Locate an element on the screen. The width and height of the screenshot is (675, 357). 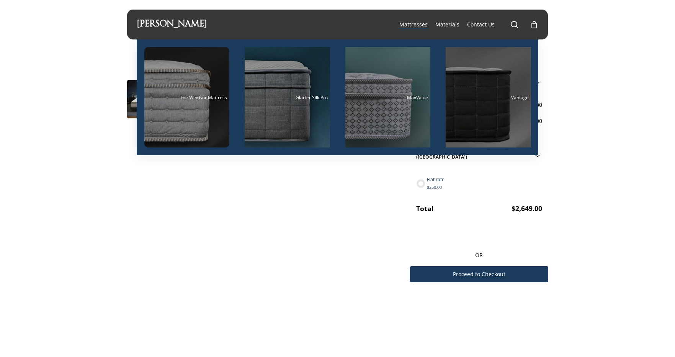
span: MaxValue is located at coordinates (417, 97).